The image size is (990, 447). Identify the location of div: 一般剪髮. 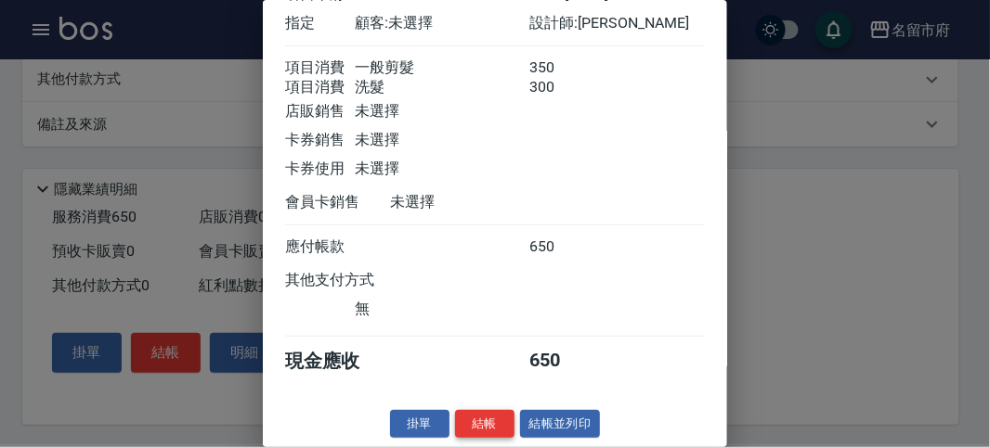
(442, 68).